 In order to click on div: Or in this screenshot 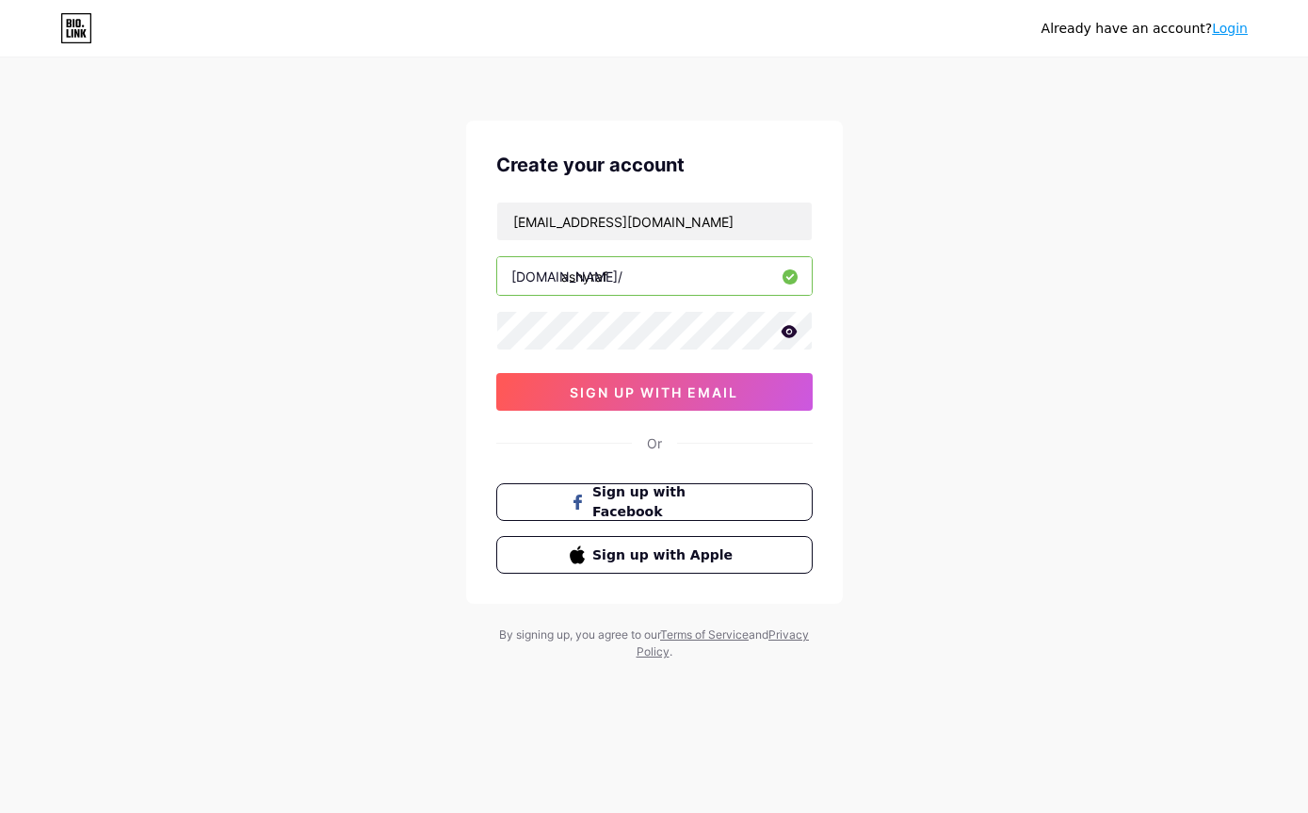, I will do `click(654, 443)`.